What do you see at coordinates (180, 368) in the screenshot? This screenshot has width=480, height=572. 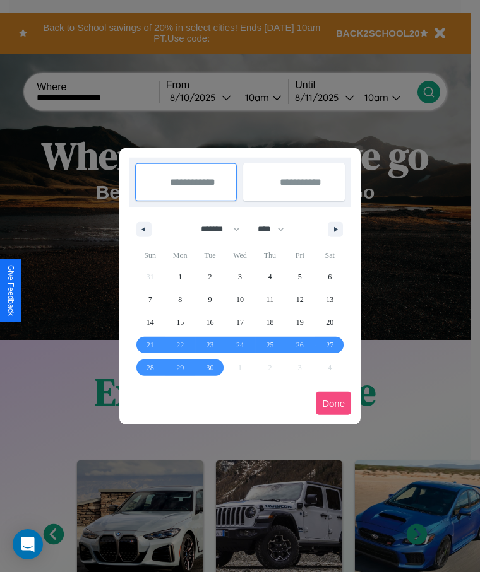 I see `span: 29` at bounding box center [180, 368].